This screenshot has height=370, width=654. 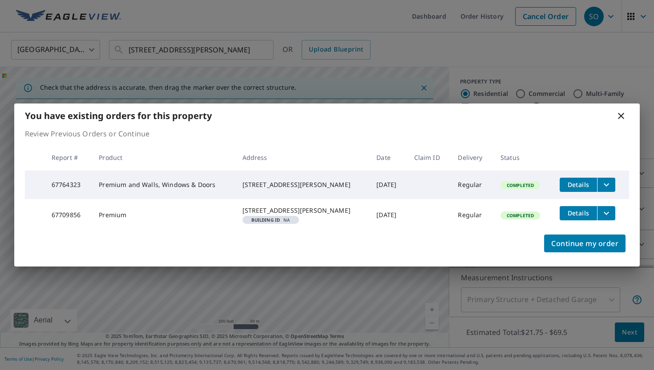 What do you see at coordinates (270, 220) in the screenshot?
I see `span: NA` at bounding box center [270, 220].